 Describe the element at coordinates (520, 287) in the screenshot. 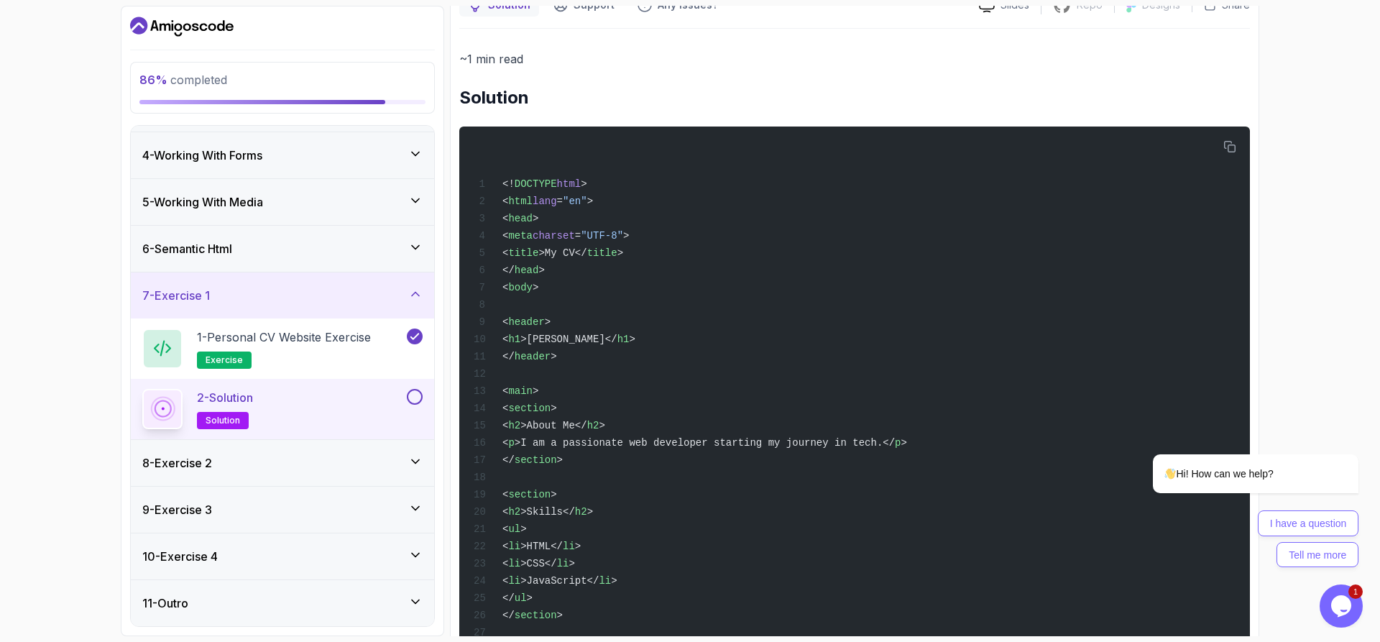

I see `span: body` at that location.